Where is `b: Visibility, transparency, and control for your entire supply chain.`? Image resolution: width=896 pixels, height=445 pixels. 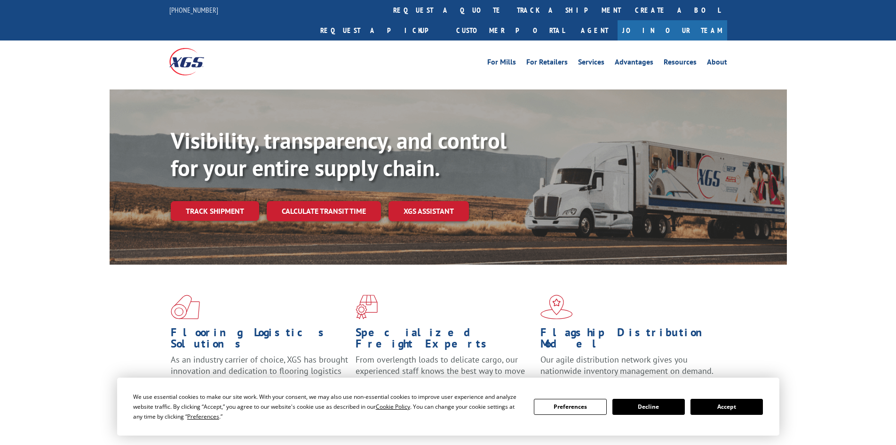
b: Visibility, transparency, and control for your entire supply chain. is located at coordinates (339, 154).